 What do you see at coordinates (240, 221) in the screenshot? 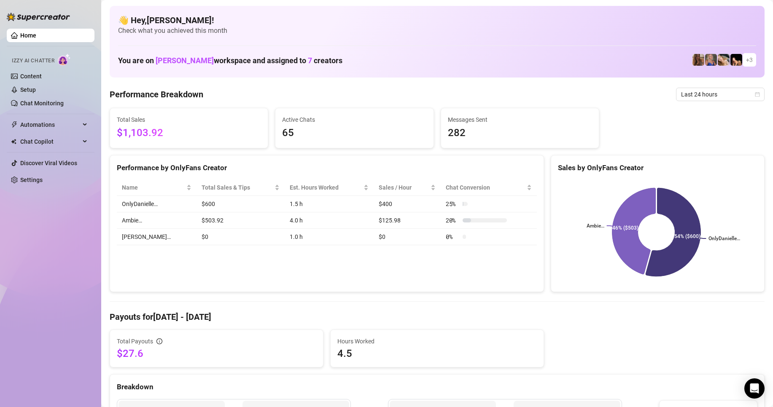
I see `td: $503.92` at bounding box center [240, 221].